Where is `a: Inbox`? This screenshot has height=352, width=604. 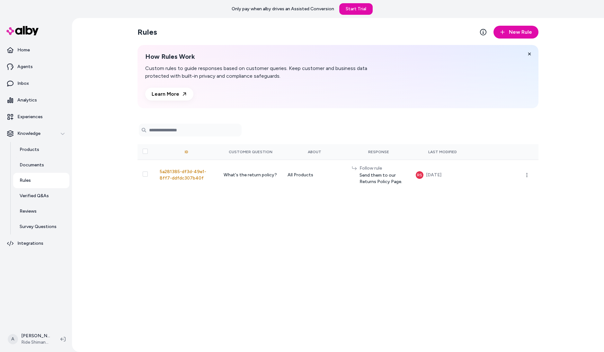 a: Inbox is located at coordinates (36, 83).